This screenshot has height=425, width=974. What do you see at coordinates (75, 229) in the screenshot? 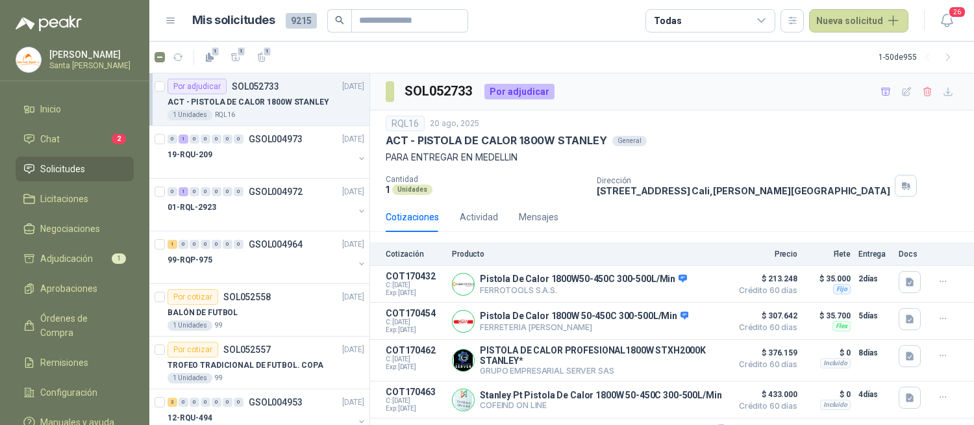
I see `a: Negociaciones` at bounding box center [75, 229].